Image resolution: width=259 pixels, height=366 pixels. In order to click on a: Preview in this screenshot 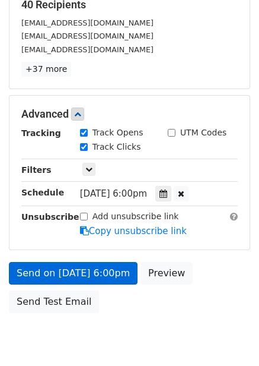, I will do `click(167, 273)`.